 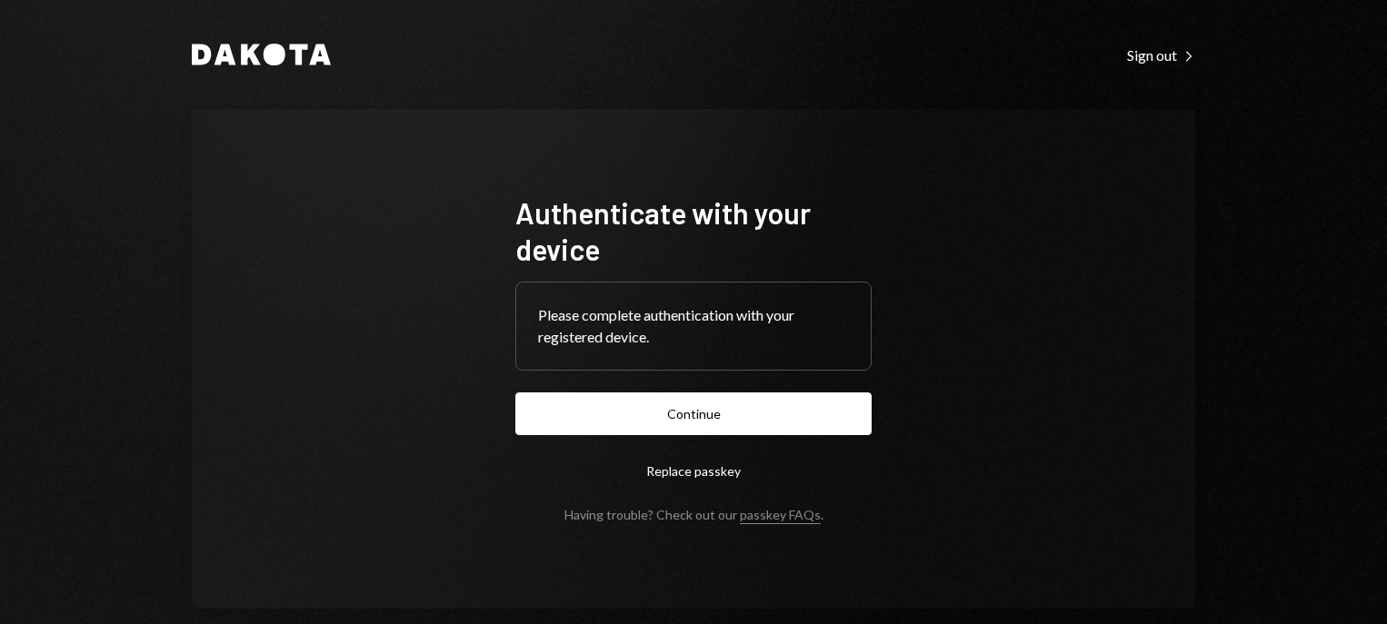 I want to click on div: Please complete authentication with your registered device., so click(x=693, y=326).